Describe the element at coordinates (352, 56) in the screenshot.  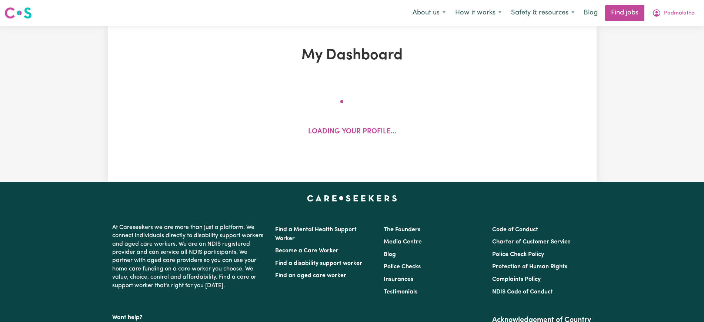
I see `h1: My Dashboard` at that location.